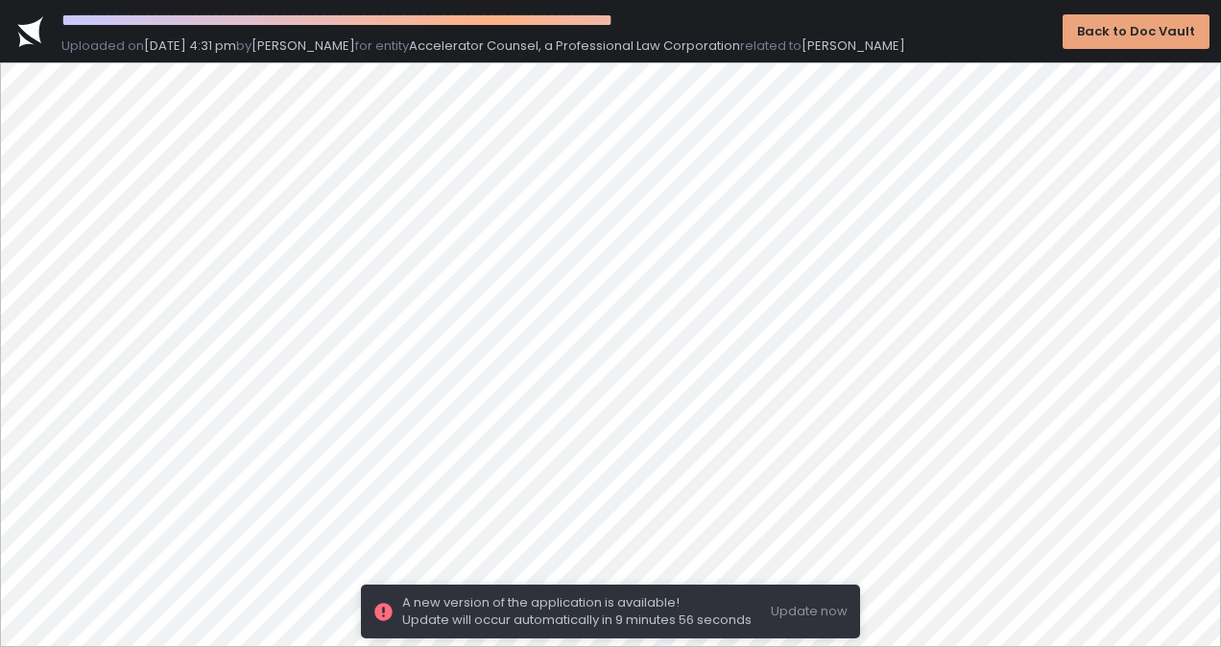  Describe the element at coordinates (103, 45) in the screenshot. I see `span: Uploaded on` at that location.